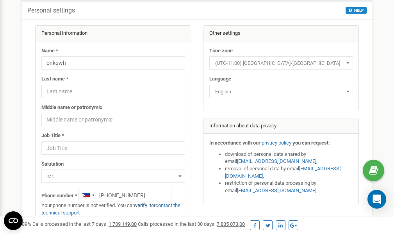 This screenshot has height=234, width=394. What do you see at coordinates (50, 51) in the screenshot?
I see `label: Name *` at bounding box center [50, 51].